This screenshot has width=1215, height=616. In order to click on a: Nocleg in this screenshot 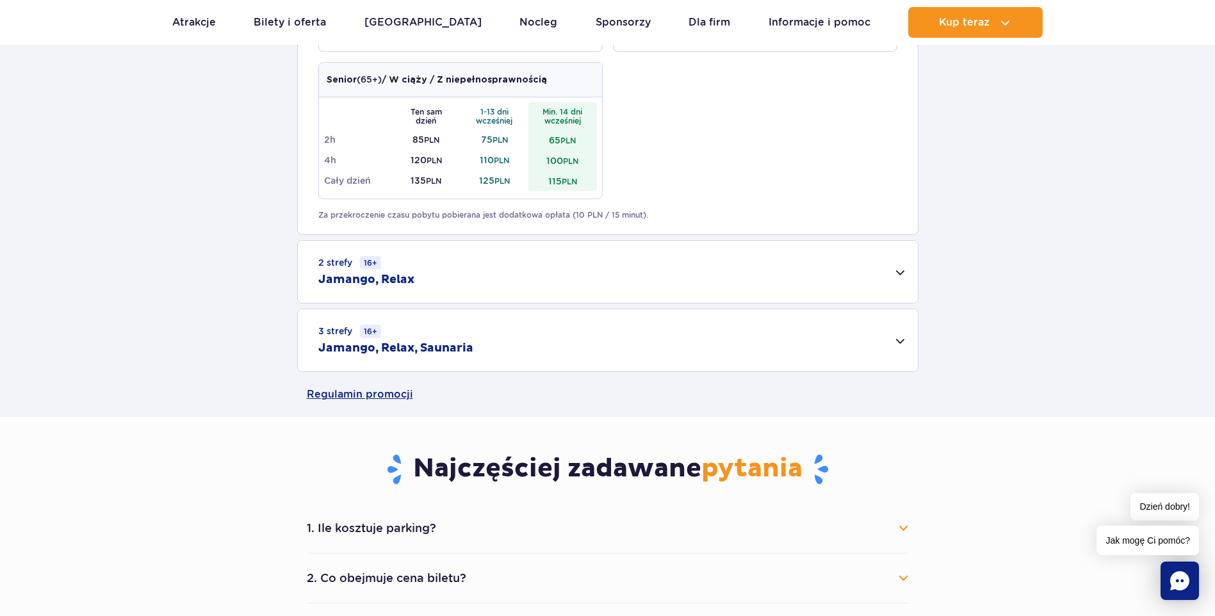, I will do `click(538, 22)`.